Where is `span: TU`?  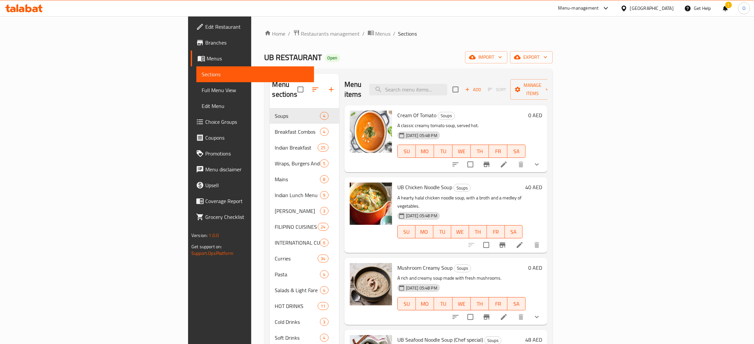
span: TU is located at coordinates (443, 304).